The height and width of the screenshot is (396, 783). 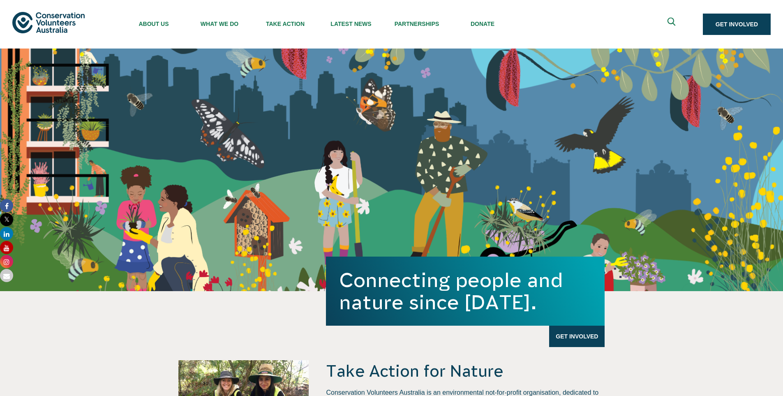 What do you see at coordinates (673, 24) in the screenshot?
I see `button: Expand search box Close search box` at bounding box center [673, 24].